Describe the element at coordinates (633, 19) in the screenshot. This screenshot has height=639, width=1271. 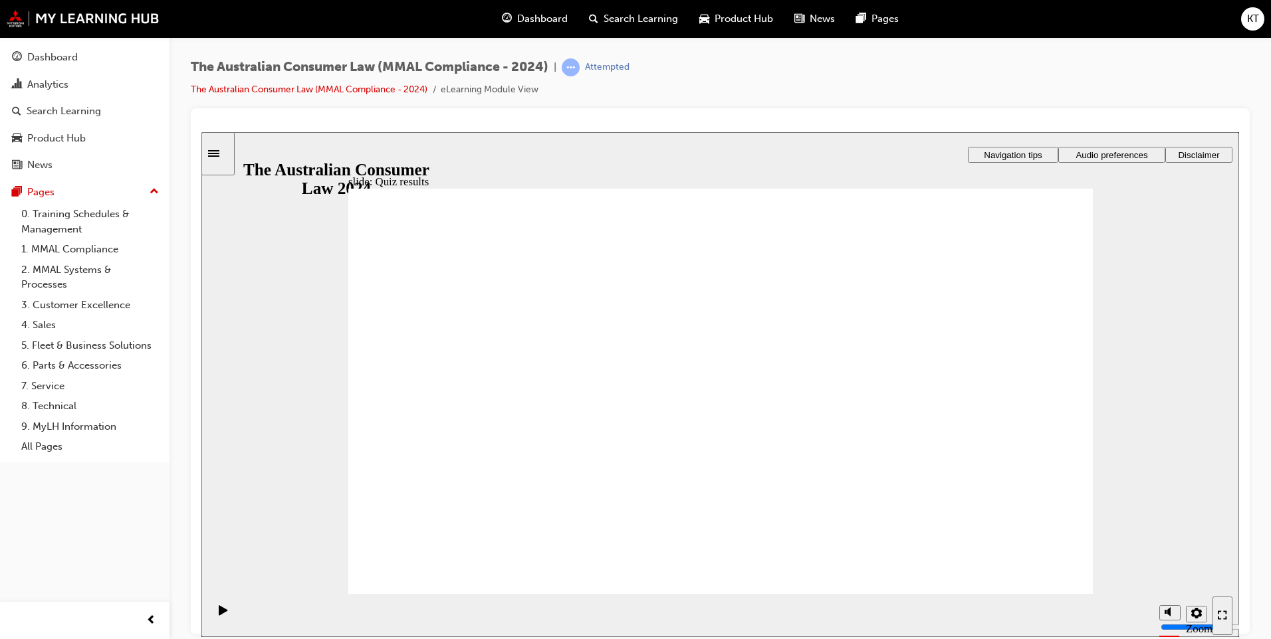
I see `a: search-iconSearch Learning` at that location.